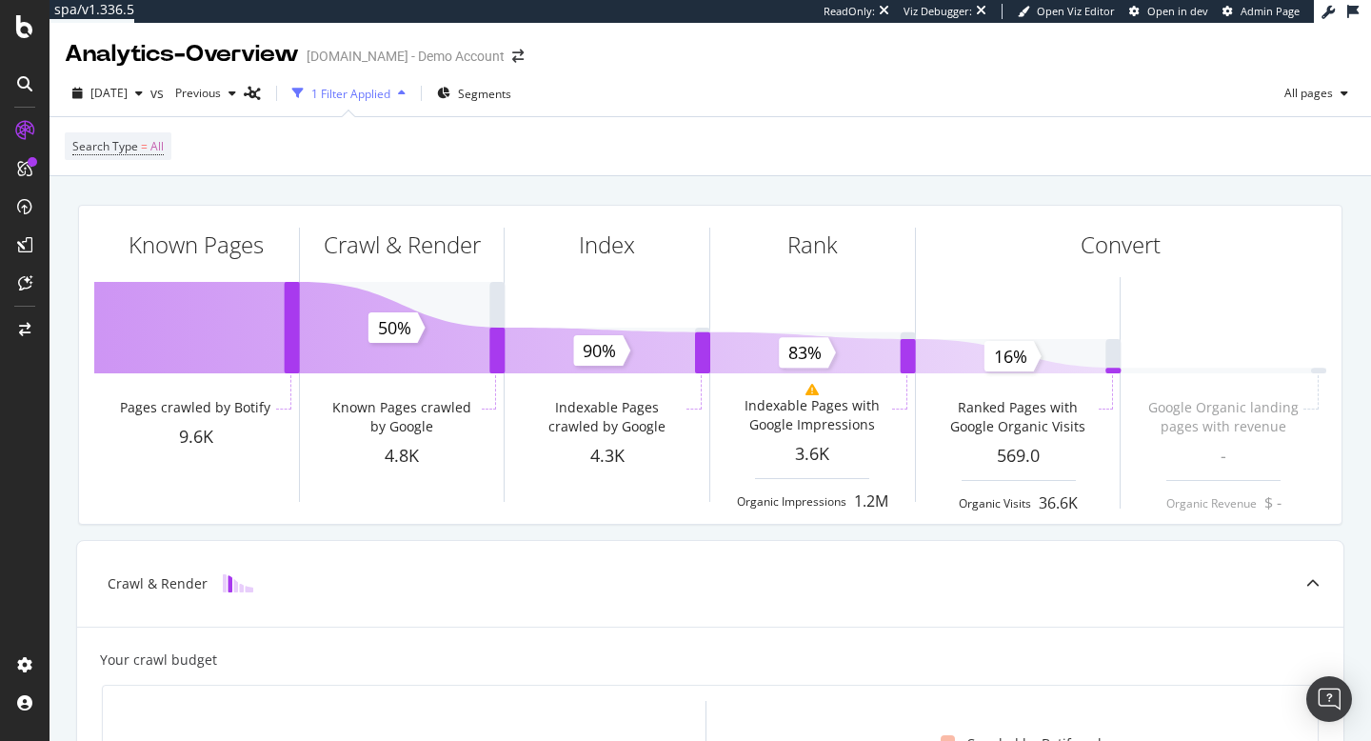 The image size is (1371, 741). What do you see at coordinates (1305, 92) in the screenshot?
I see `span: All pages` at bounding box center [1305, 92].